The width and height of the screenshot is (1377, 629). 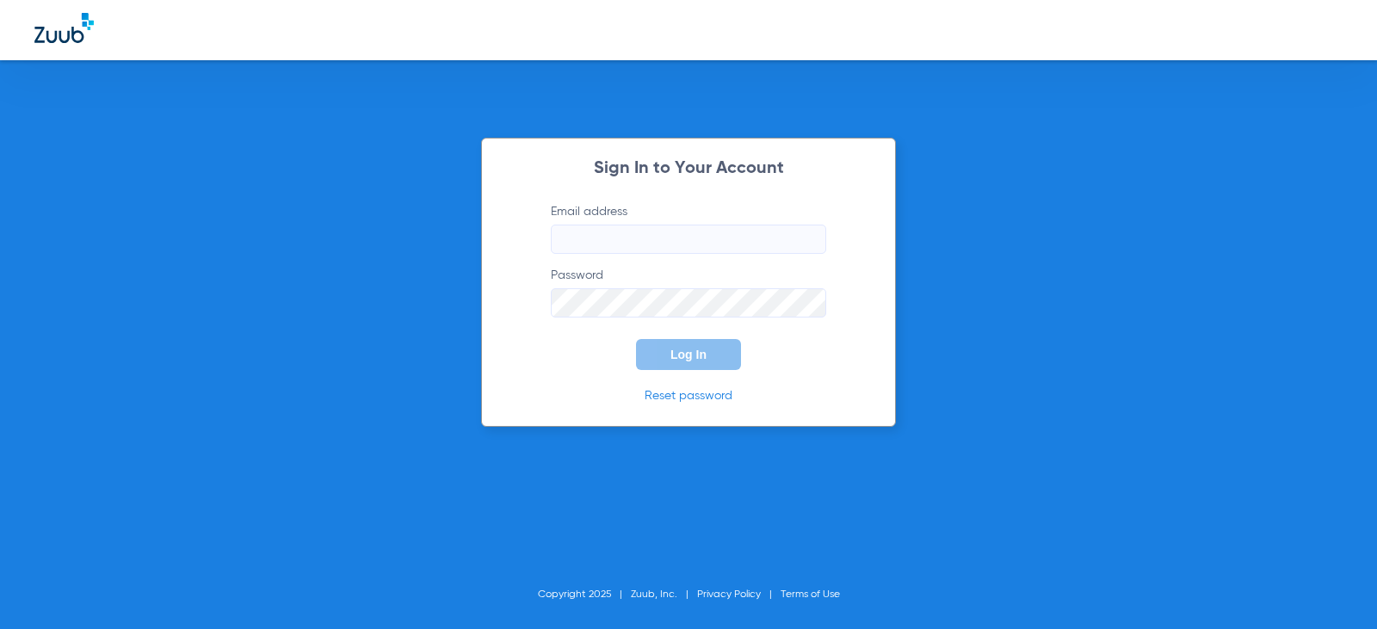 I want to click on a: Privacy Policy, so click(x=729, y=595).